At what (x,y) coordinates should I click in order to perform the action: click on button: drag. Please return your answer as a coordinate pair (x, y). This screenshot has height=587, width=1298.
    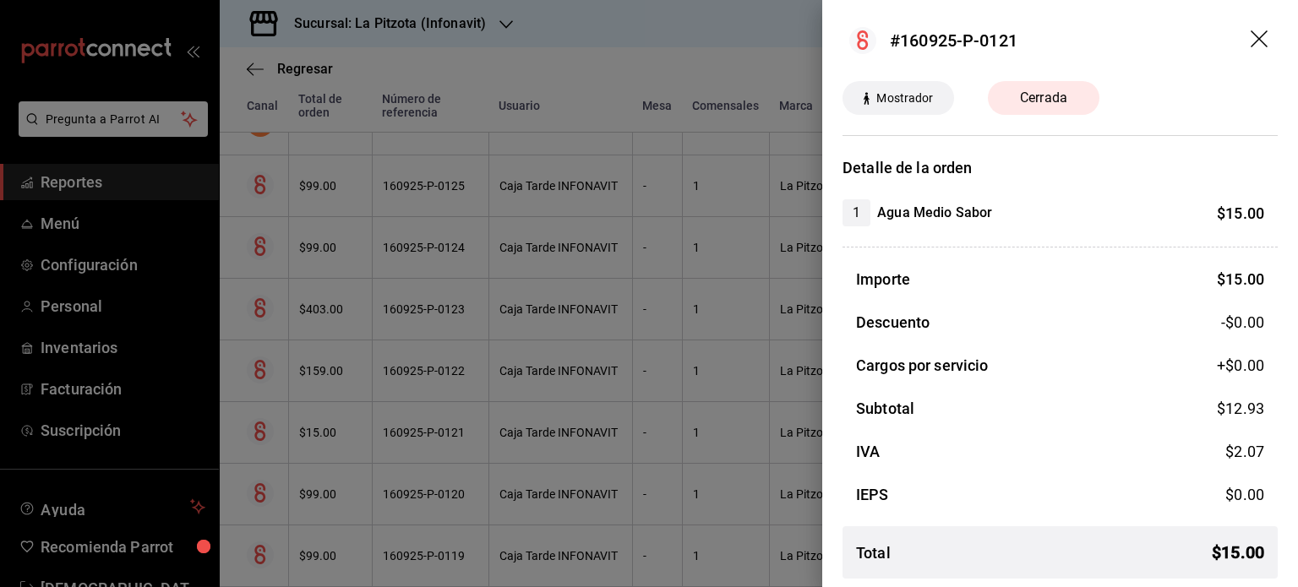
    Looking at the image, I should click on (1261, 41).